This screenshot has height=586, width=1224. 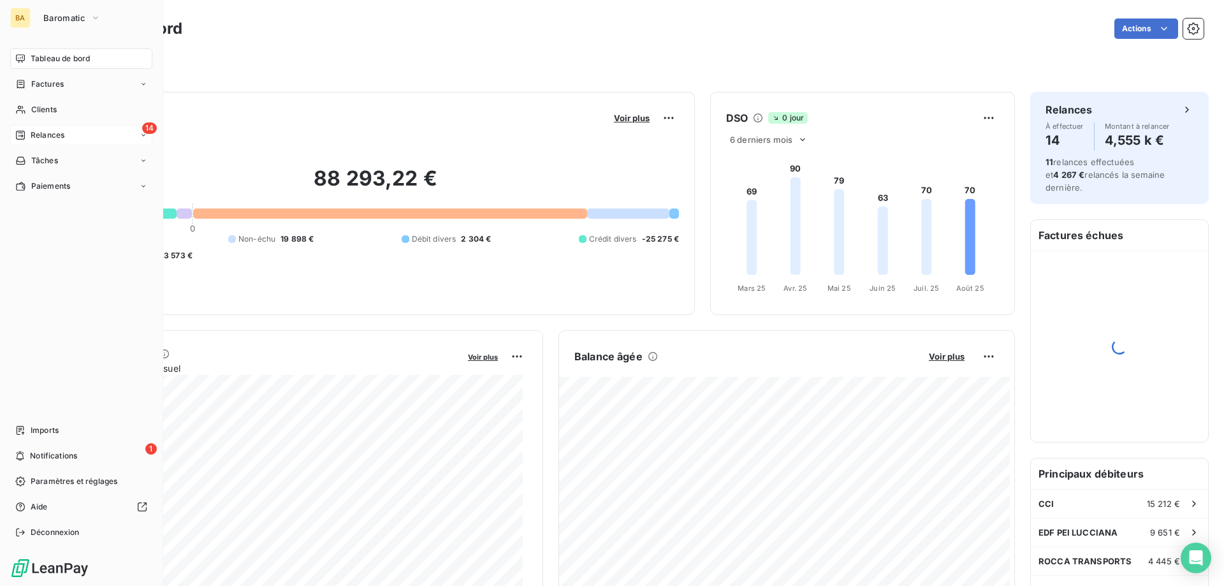 What do you see at coordinates (752, 288) in the screenshot?
I see `tspan: Mars 25` at bounding box center [752, 288].